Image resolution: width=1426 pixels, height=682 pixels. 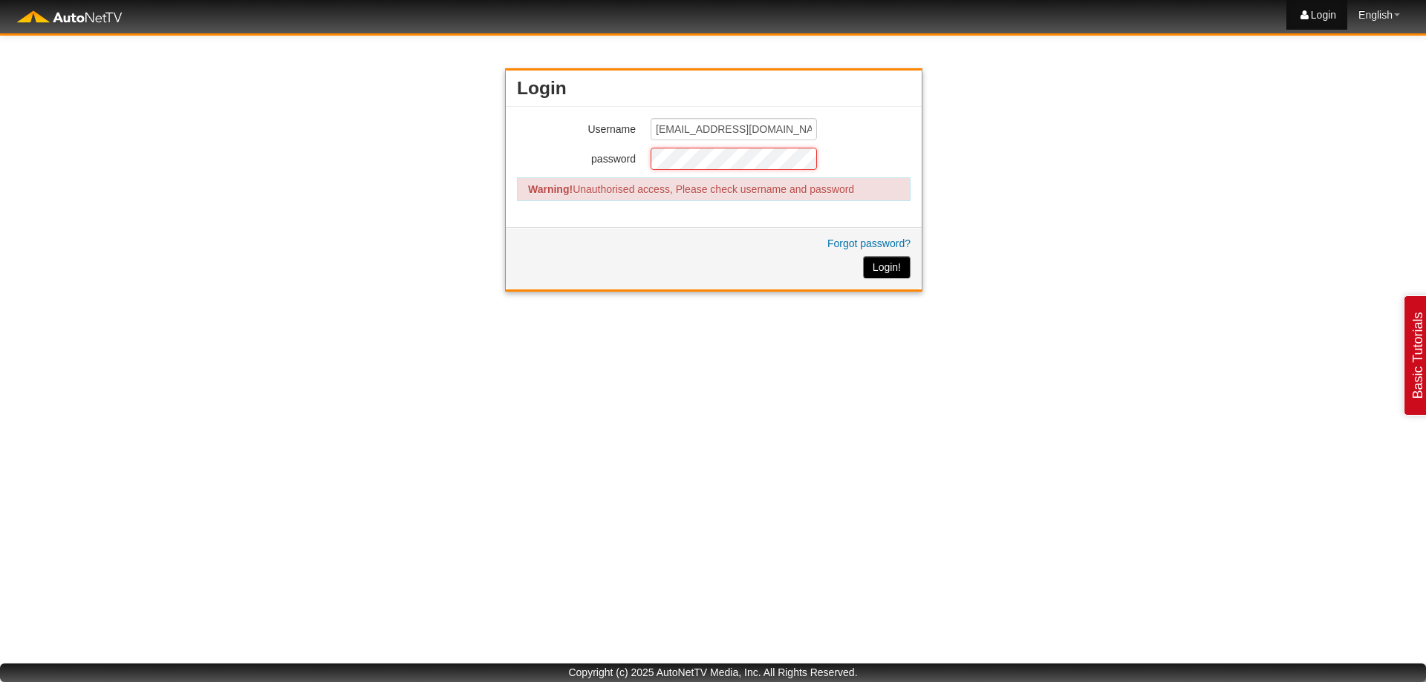 What do you see at coordinates (869, 244) in the screenshot?
I see `a: Forgot password?` at bounding box center [869, 244].